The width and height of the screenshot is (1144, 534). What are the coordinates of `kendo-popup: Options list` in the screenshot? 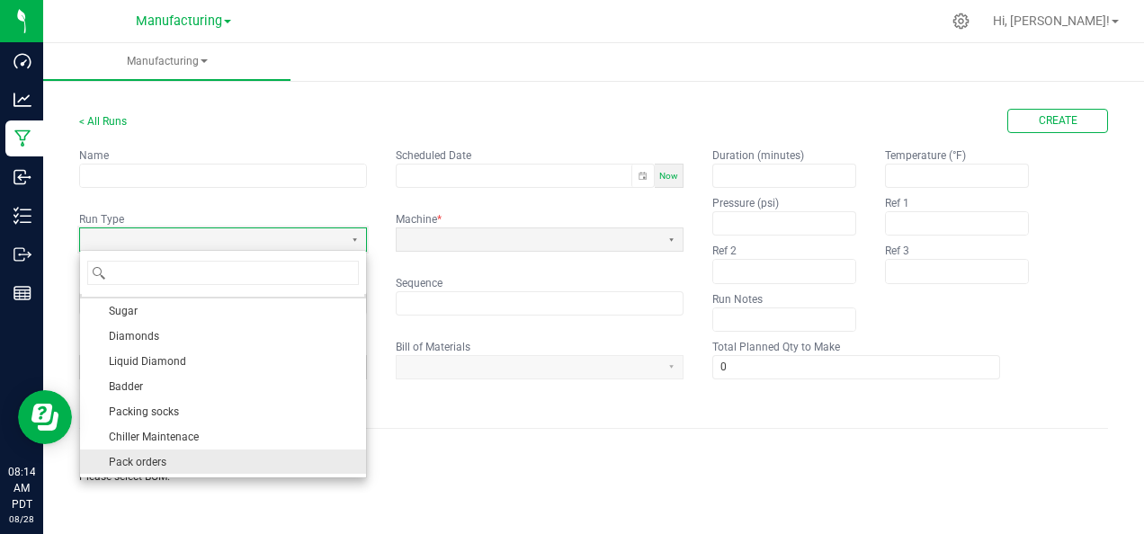 It's located at (223, 364).